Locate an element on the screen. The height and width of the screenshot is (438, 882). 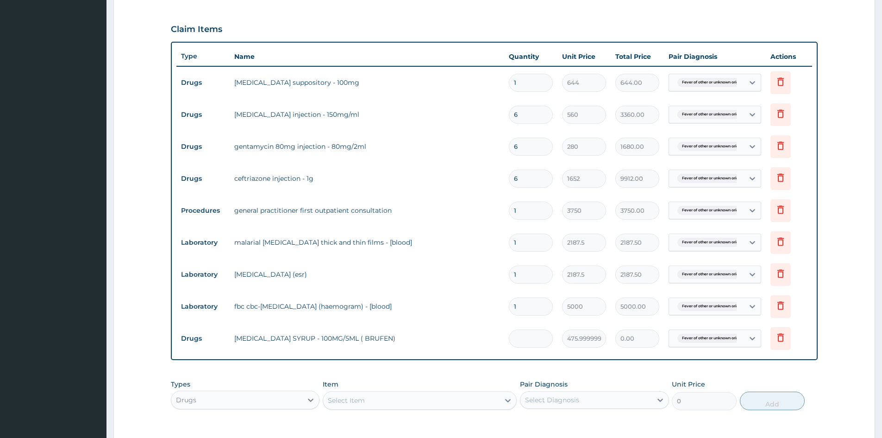
h3: Claim Items is located at coordinates (196, 30).